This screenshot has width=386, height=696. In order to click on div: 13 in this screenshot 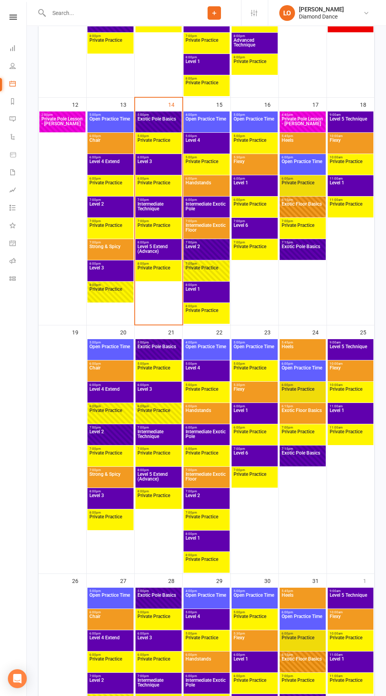, I will do `click(127, 104)`.